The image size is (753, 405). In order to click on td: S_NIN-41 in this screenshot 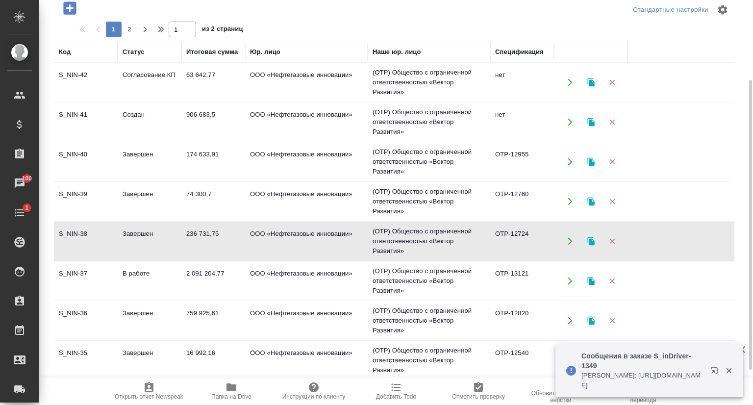, I will do `click(86, 122)`.